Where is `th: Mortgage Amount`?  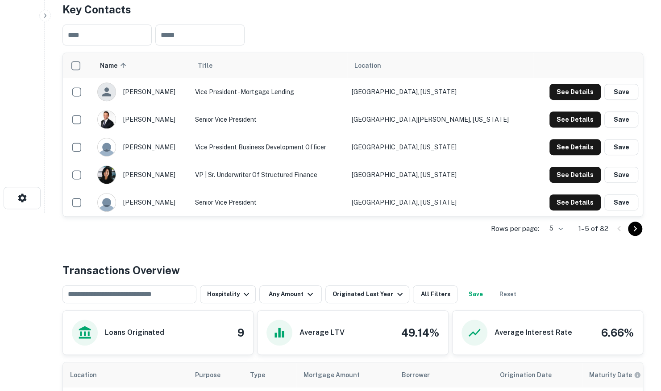 th: Mortgage Amount is located at coordinates (345, 375).